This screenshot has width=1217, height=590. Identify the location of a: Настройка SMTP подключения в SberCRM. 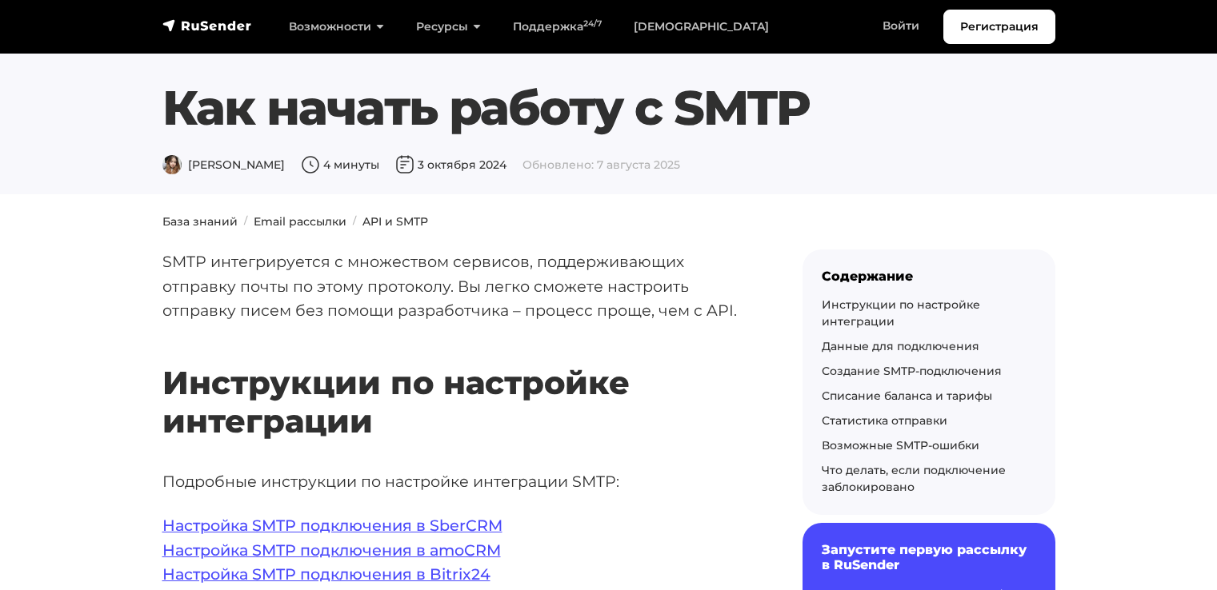
(332, 525).